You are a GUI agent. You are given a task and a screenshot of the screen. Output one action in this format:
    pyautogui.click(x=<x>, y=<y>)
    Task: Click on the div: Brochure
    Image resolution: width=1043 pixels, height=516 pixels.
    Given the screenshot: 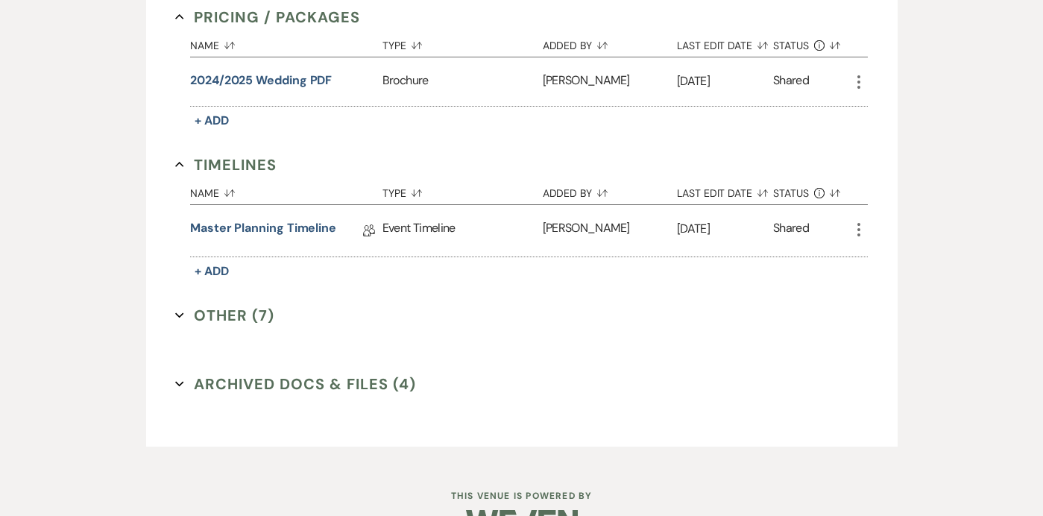 What is the action you would take?
    pyautogui.click(x=462, y=81)
    